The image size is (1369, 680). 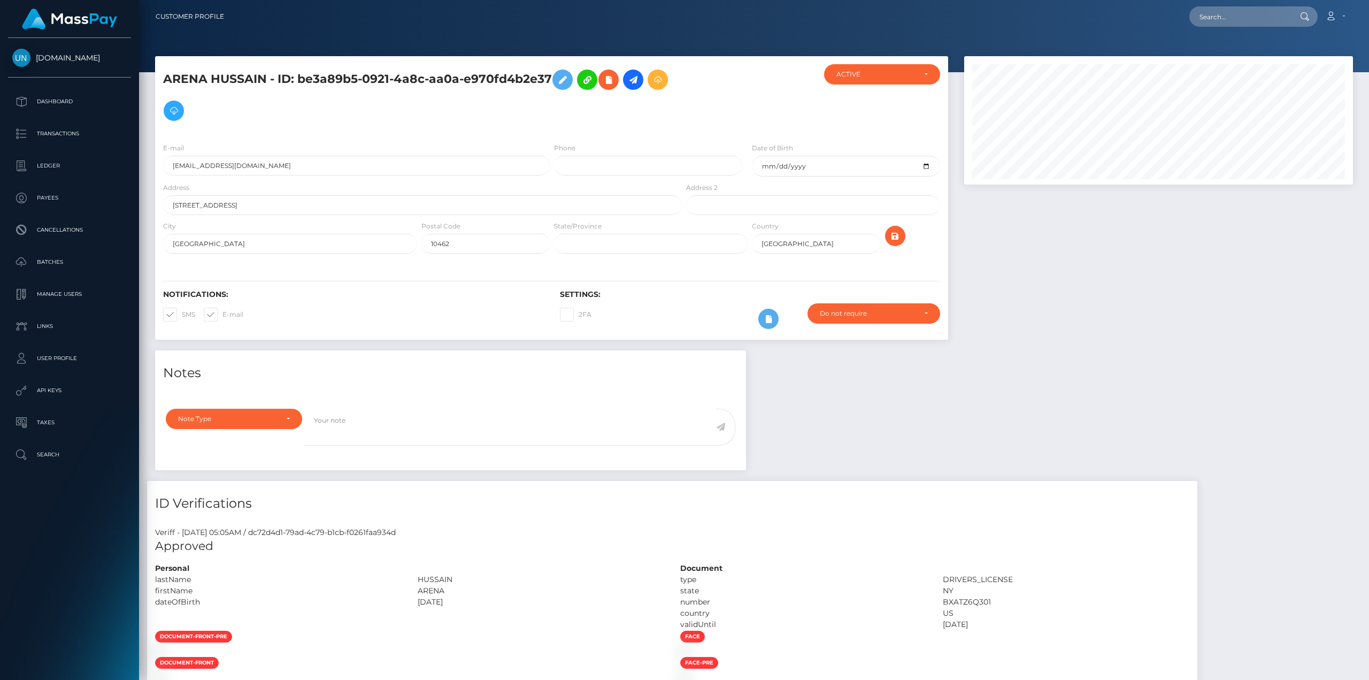 I want to click on label: Address, so click(x=176, y=188).